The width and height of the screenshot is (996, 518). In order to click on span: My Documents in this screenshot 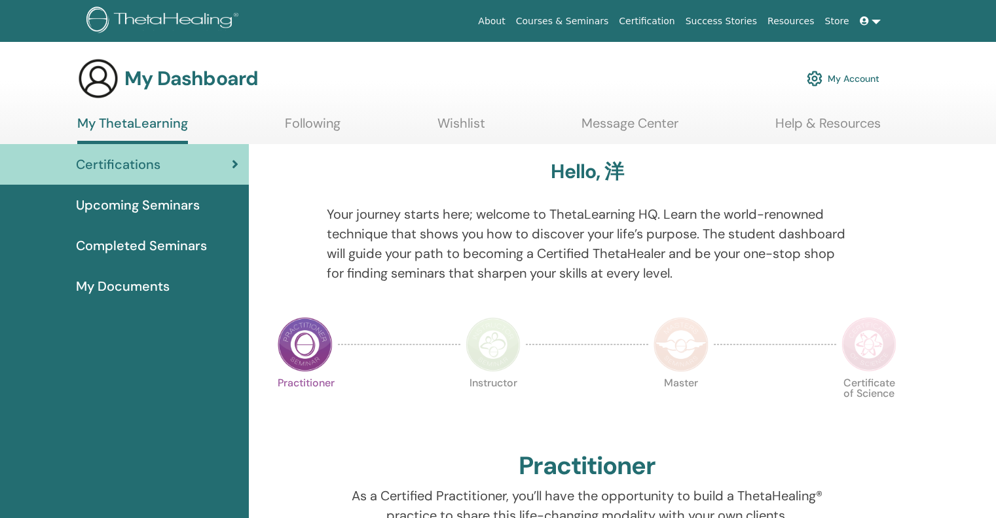, I will do `click(122, 286)`.